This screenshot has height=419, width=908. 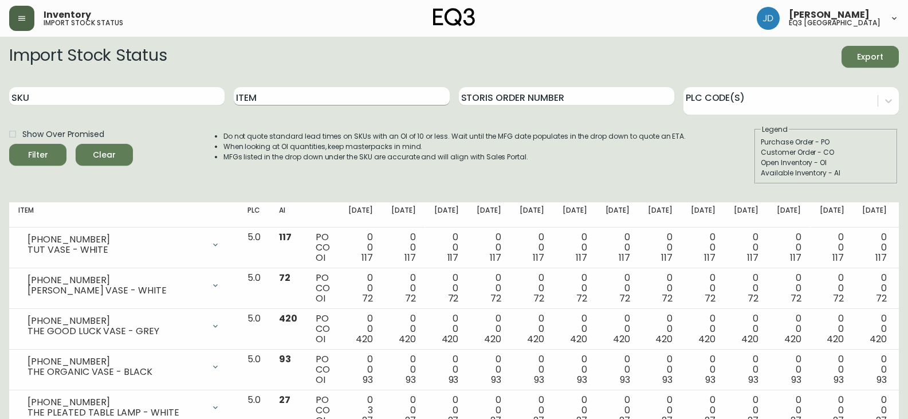 What do you see at coordinates (826, 152) in the screenshot?
I see `div: Customer Order - CO` at bounding box center [826, 152].